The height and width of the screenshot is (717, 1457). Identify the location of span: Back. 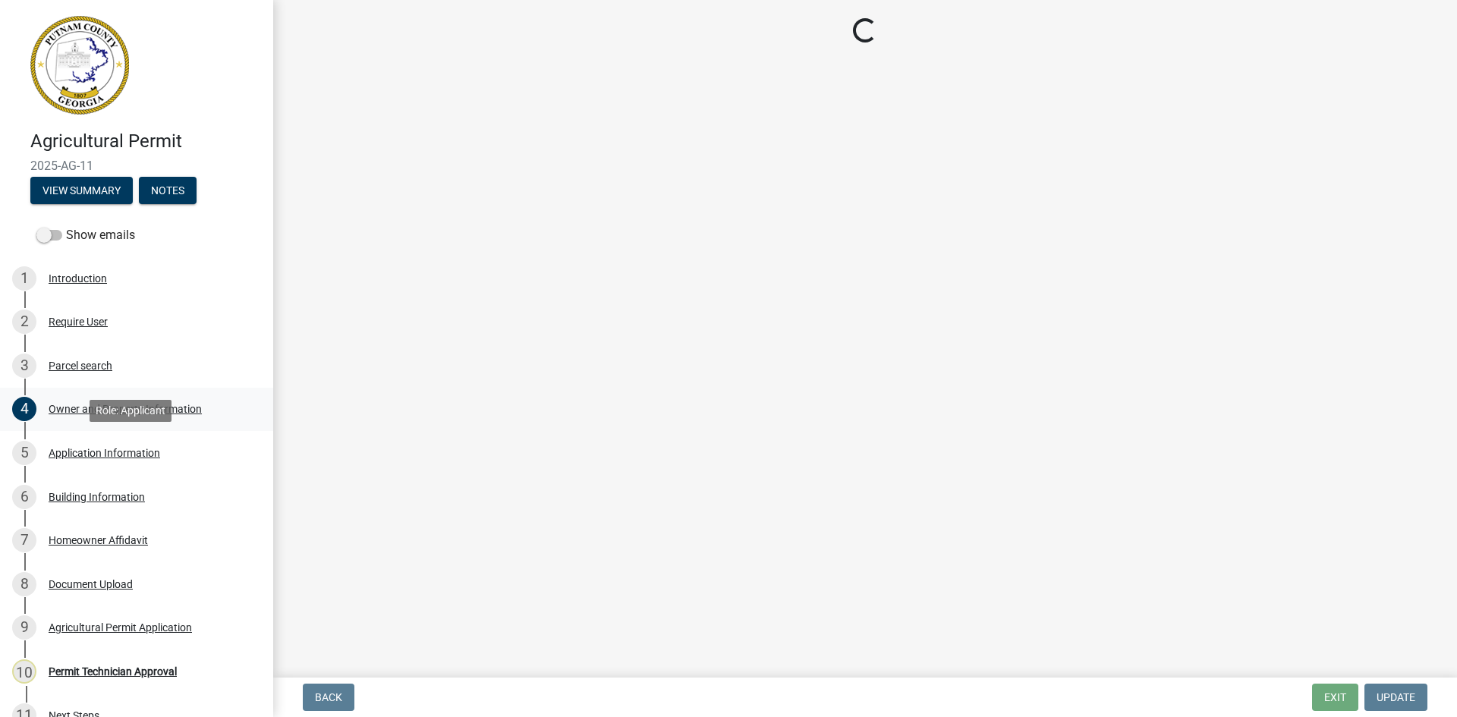
(329, 698).